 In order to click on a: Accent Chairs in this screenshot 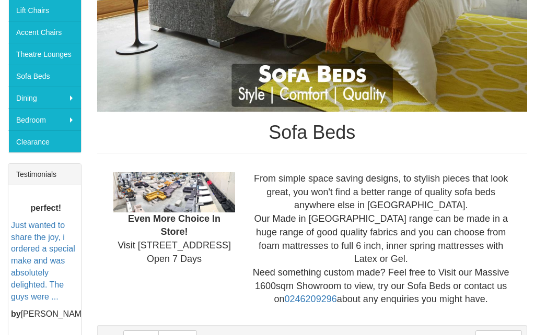, I will do `click(44, 32)`.